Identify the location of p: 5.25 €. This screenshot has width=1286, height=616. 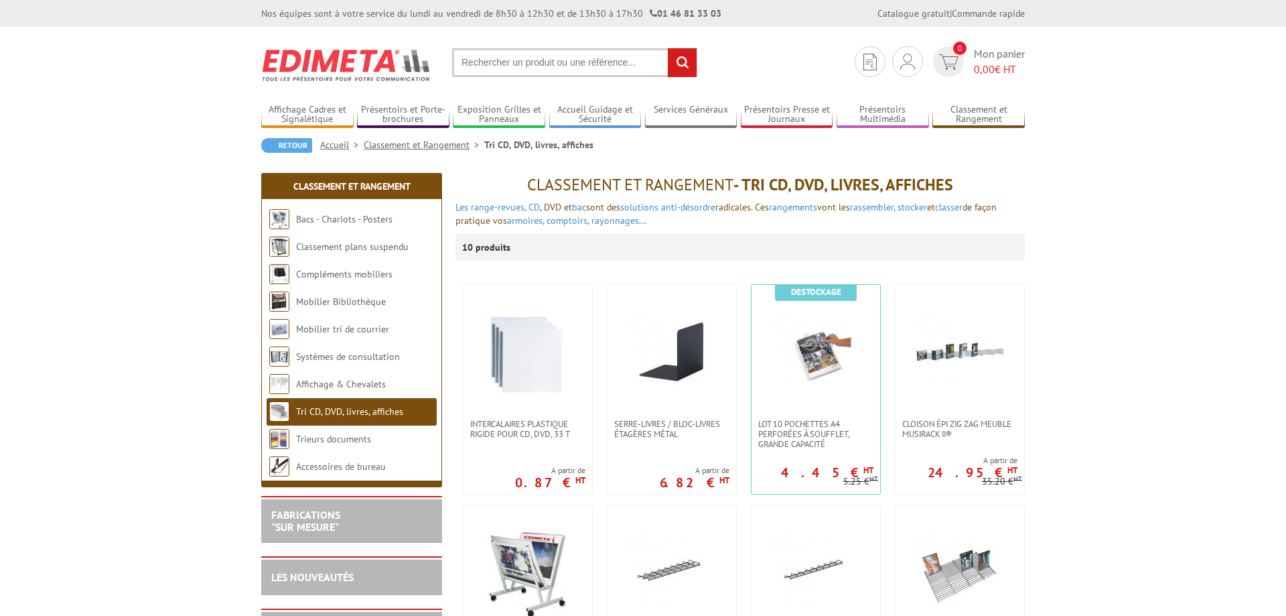
(861, 481).